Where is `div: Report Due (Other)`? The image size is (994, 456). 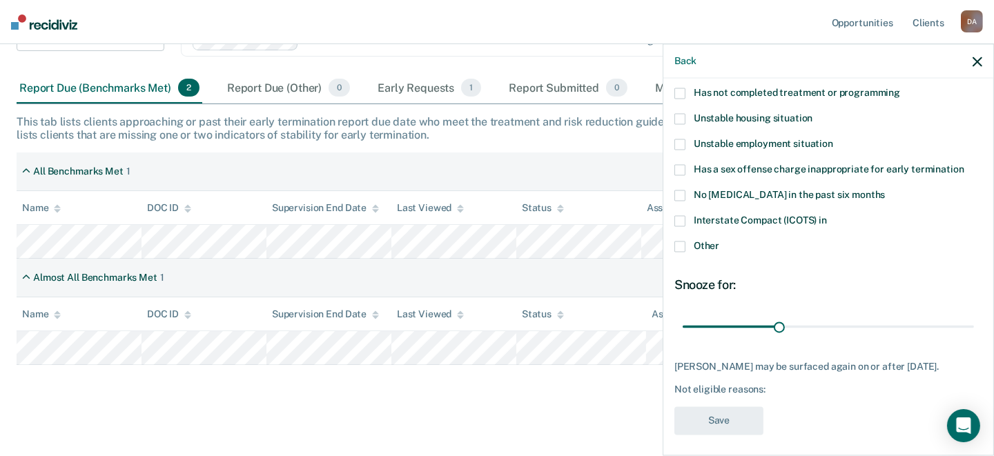
div: Report Due (Other) is located at coordinates (289, 88).